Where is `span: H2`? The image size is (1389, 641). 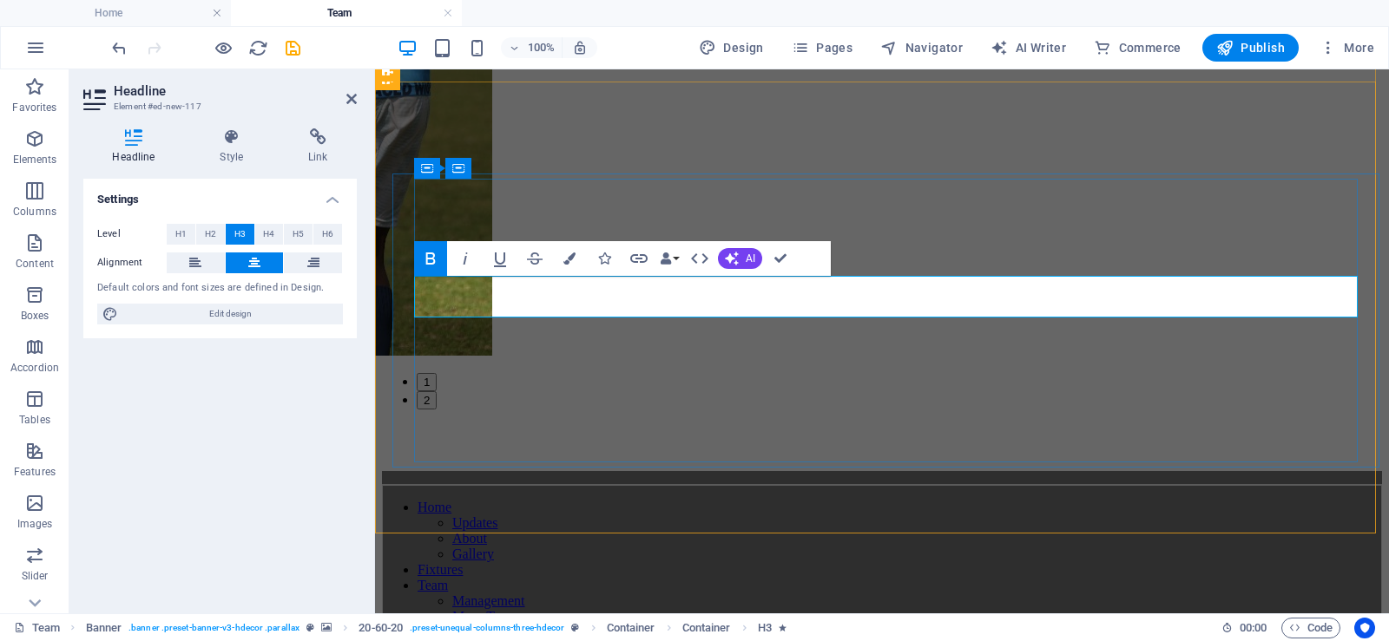
span: H2 is located at coordinates (210, 234).